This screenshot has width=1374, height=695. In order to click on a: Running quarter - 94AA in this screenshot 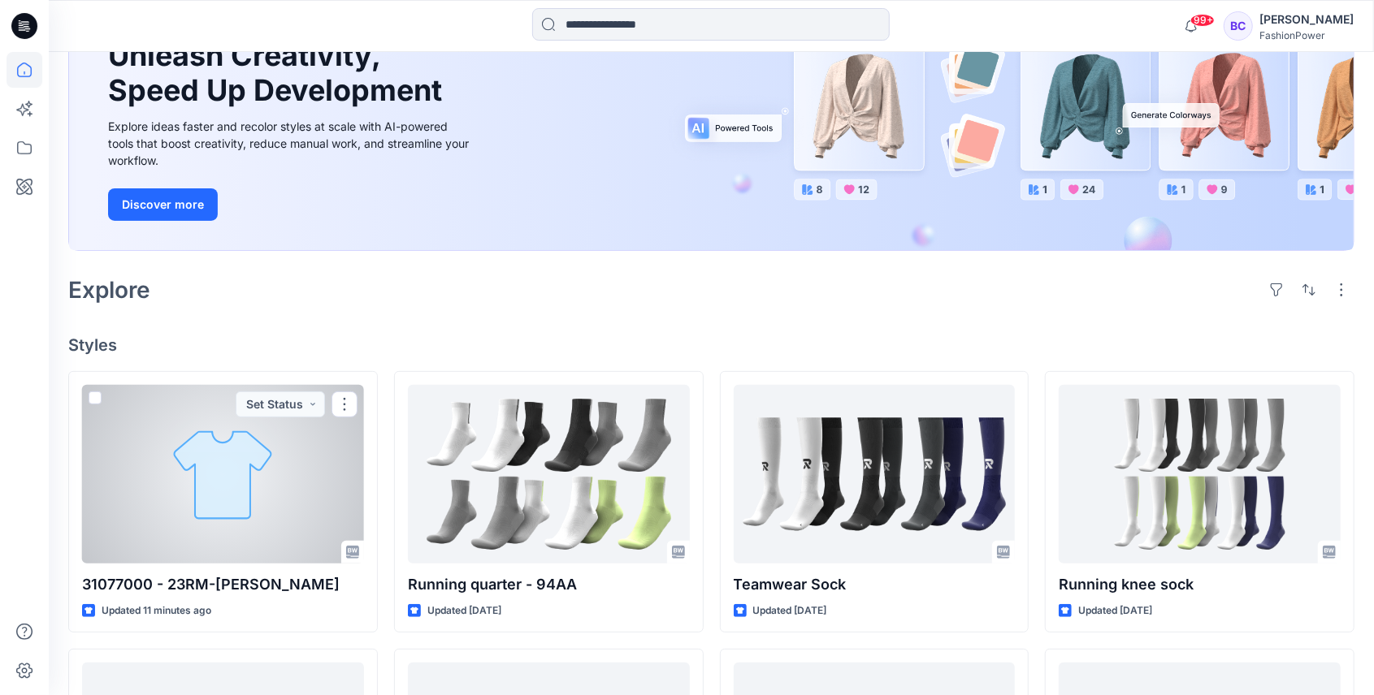, I will do `click(548, 474)`.